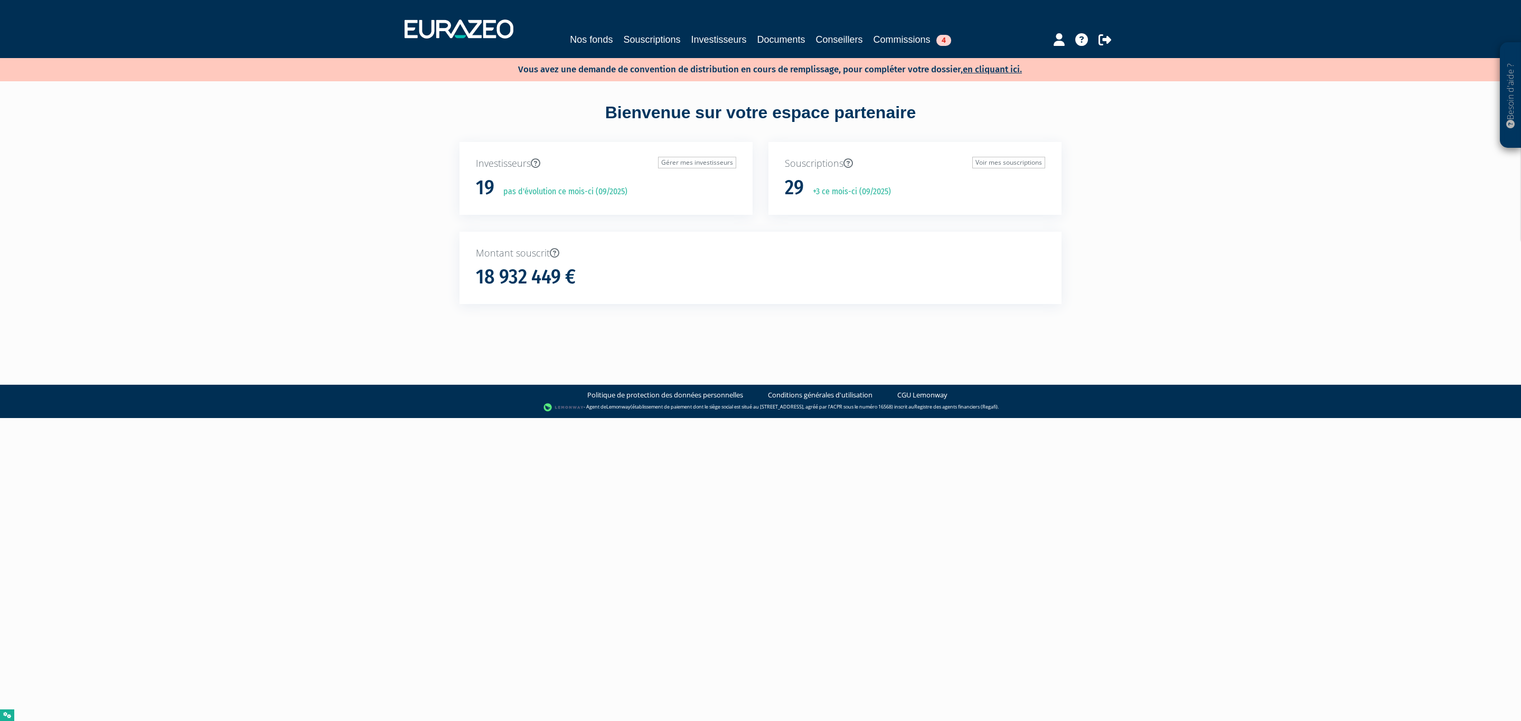 This screenshot has height=721, width=1521. I want to click on div: Bienvenue sur votre espace partenaire, so click(760, 121).